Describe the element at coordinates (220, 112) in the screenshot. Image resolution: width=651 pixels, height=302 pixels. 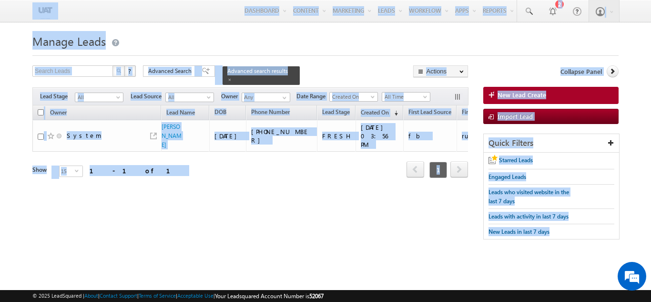
I see `span: DOB` at that location.